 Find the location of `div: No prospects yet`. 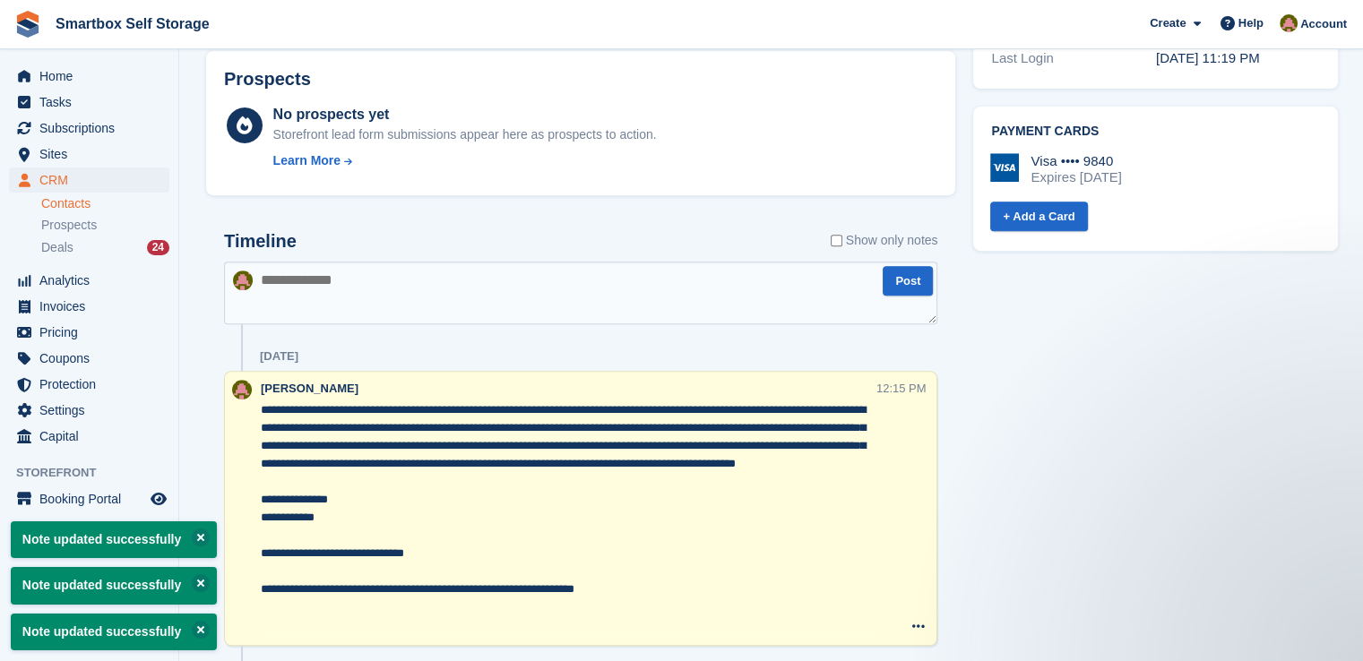

div: No prospects yet is located at coordinates (465, 115).